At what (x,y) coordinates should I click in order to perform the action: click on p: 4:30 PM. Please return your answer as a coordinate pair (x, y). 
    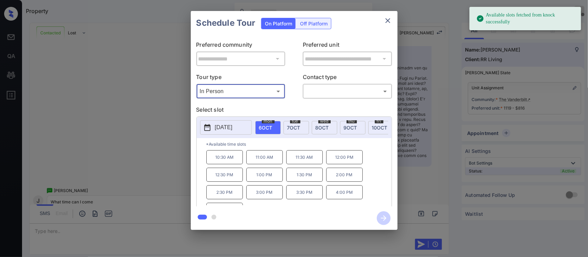
    Looking at the image, I should click on (224, 210).